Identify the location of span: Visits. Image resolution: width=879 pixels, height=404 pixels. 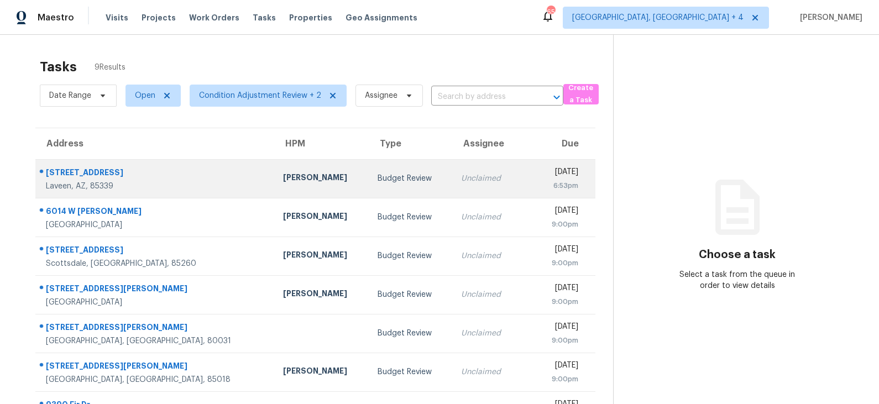
(117, 18).